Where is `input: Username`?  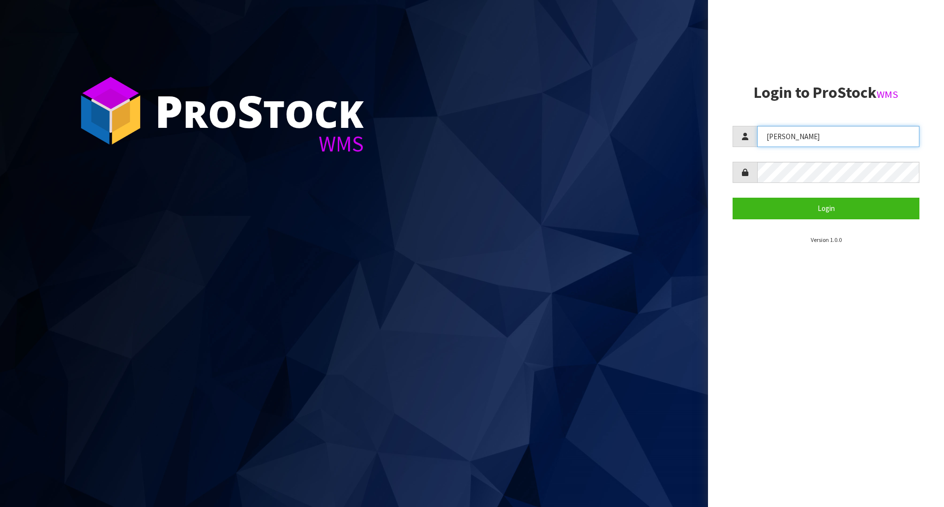
input: Username is located at coordinates (839, 136).